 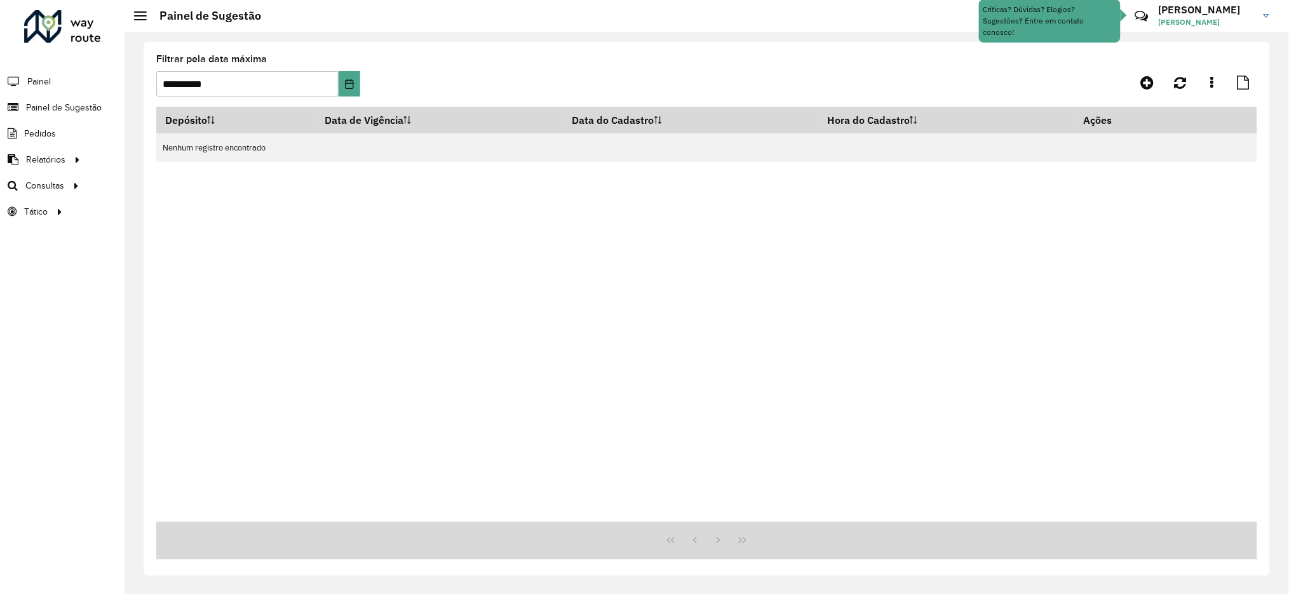 What do you see at coordinates (64, 107) in the screenshot?
I see `span: Painel de Sugestão` at bounding box center [64, 107].